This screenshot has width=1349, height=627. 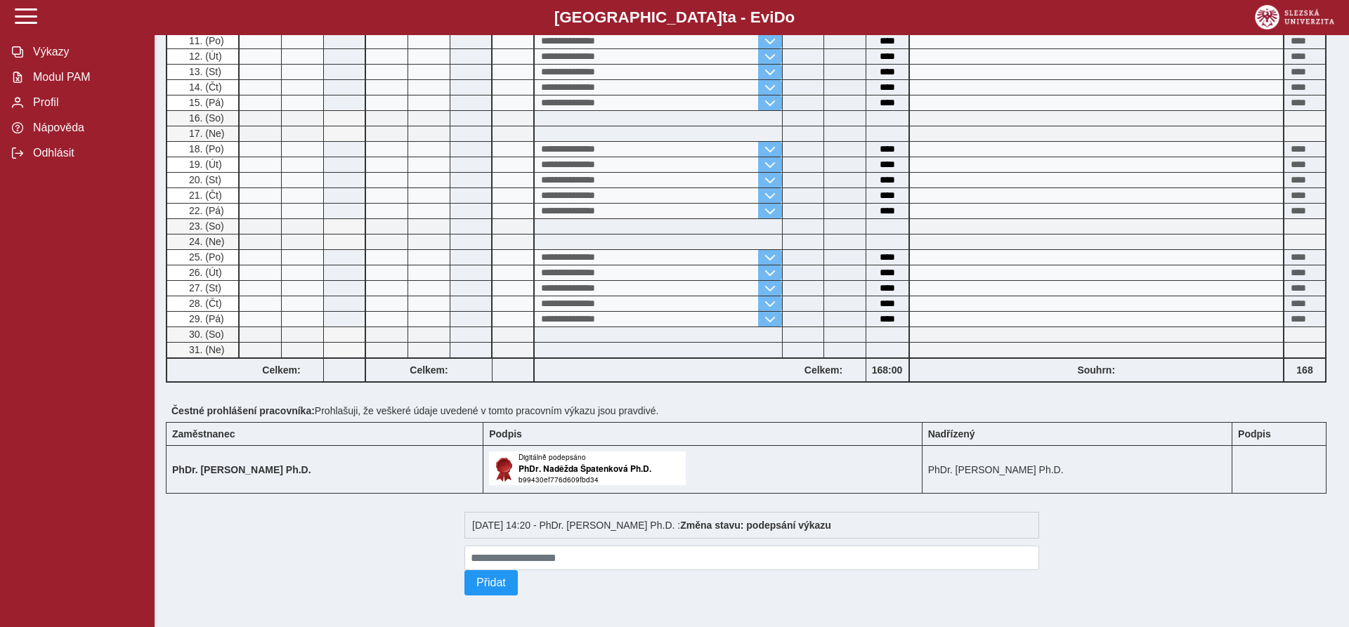 I want to click on span: 22. (Pá), so click(x=205, y=211).